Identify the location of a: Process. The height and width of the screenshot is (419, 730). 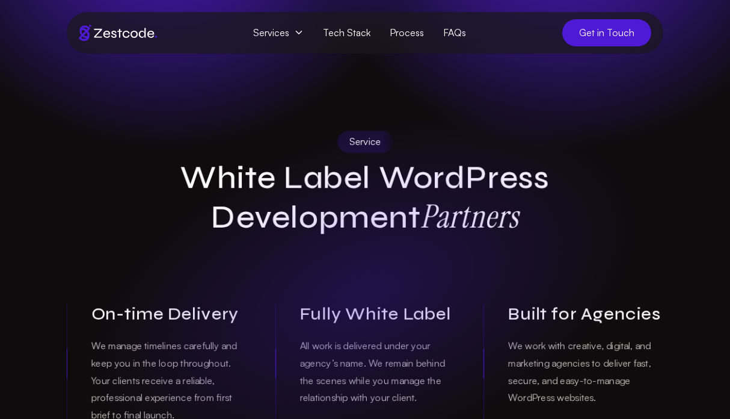
(407, 32).